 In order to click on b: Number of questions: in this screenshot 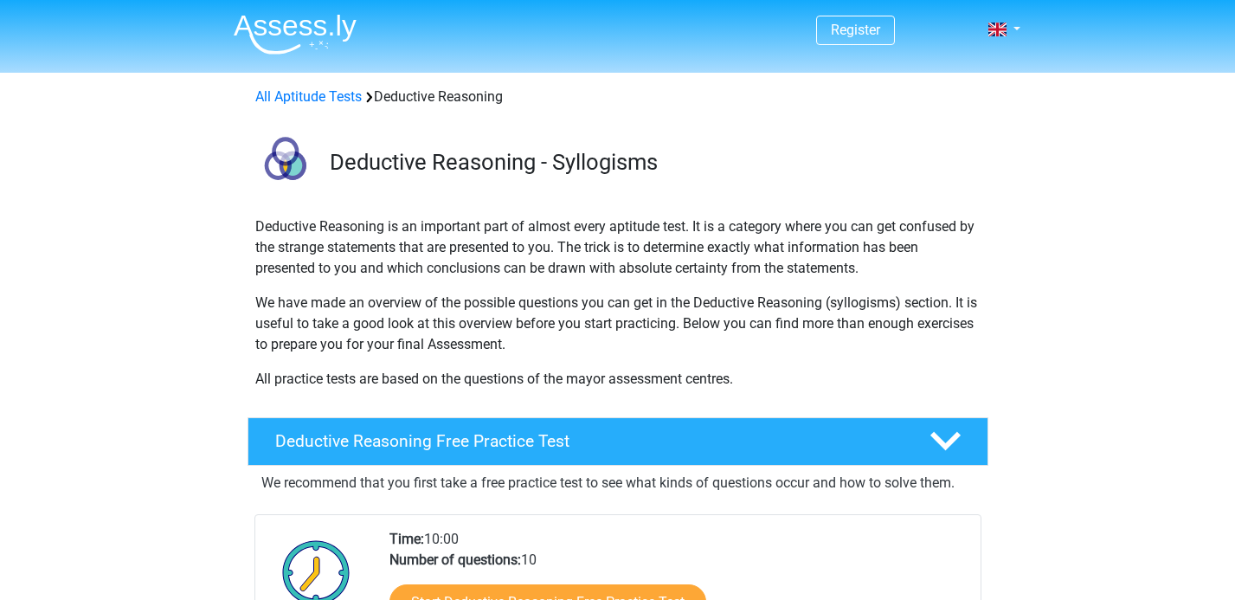, I will do `click(455, 559)`.